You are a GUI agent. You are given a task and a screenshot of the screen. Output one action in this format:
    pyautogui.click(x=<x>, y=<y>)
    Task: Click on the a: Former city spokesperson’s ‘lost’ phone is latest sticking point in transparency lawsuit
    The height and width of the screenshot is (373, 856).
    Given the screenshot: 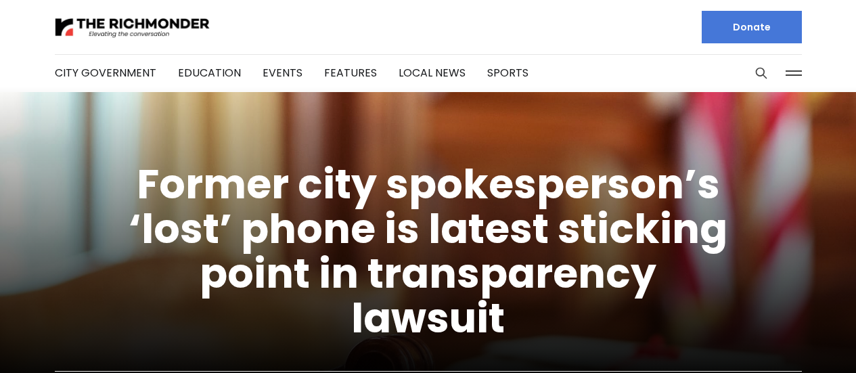 What is the action you would take?
    pyautogui.click(x=428, y=251)
    